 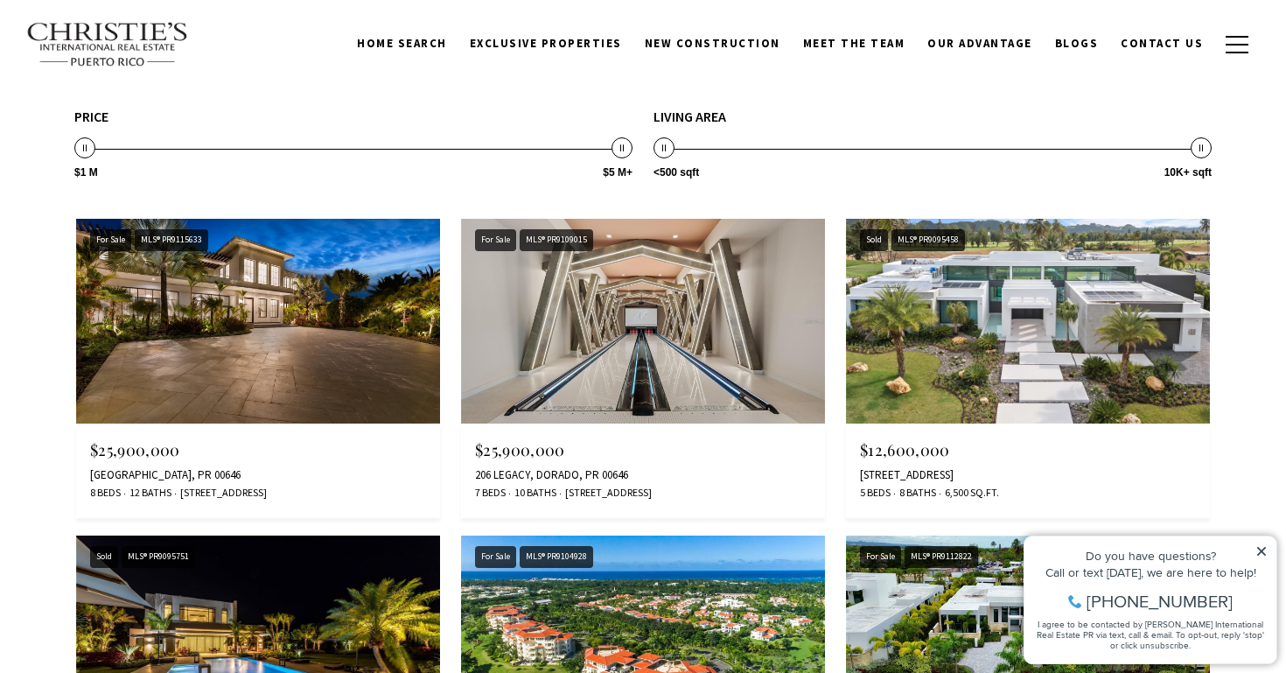 What do you see at coordinates (158, 557) in the screenshot?
I see `div: MLS® PR9095751` at bounding box center [158, 557].